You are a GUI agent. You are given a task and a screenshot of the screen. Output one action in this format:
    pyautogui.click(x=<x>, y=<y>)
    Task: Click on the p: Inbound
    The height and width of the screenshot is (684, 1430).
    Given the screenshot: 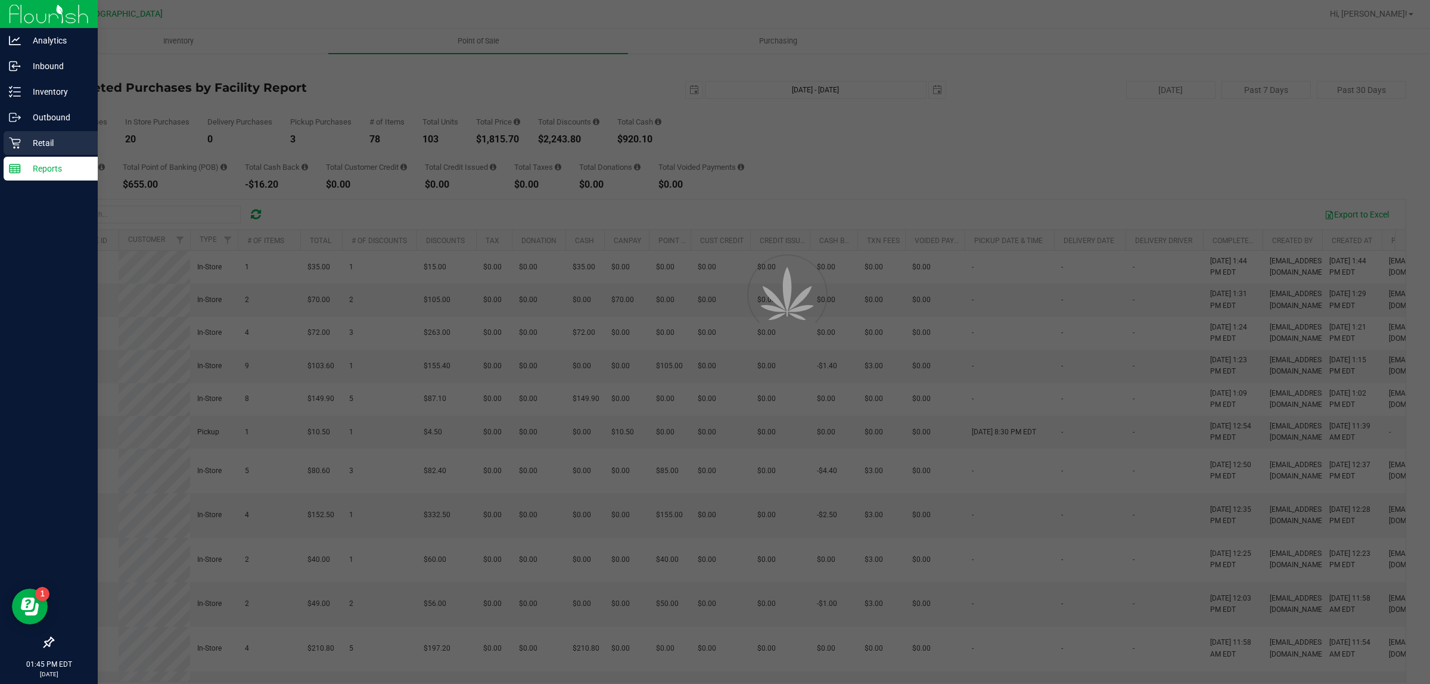 What is the action you would take?
    pyautogui.click(x=57, y=66)
    